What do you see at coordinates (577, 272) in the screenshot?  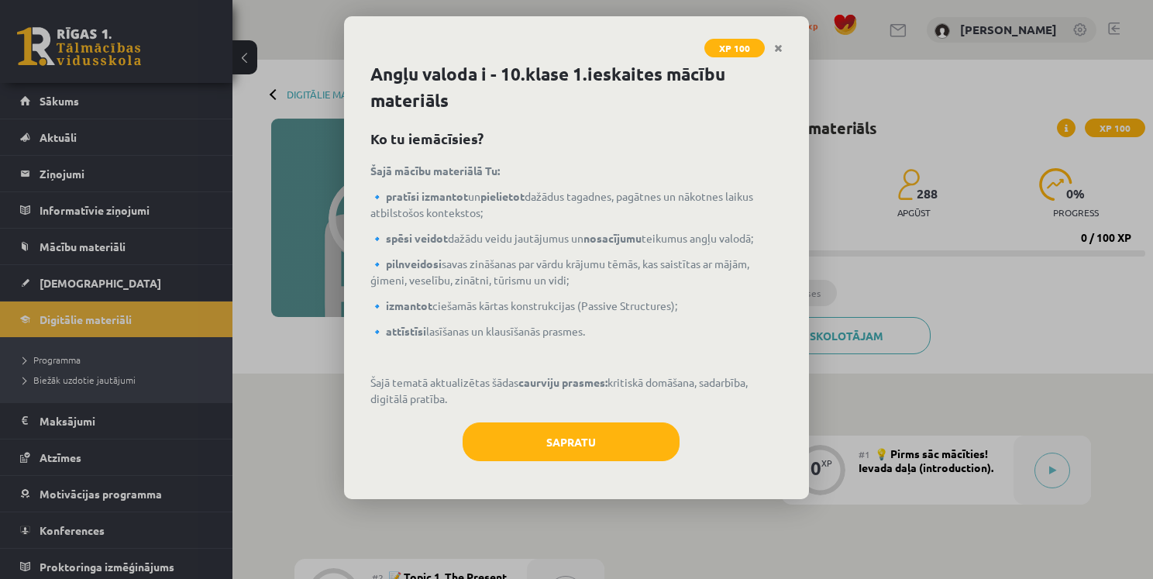 I see `p: savas zināšanas par vārdu krājumu tēmās, kas saistītas ar mājām, ģimeni, veselību, zinātni, tūris...` at bounding box center [577, 272].